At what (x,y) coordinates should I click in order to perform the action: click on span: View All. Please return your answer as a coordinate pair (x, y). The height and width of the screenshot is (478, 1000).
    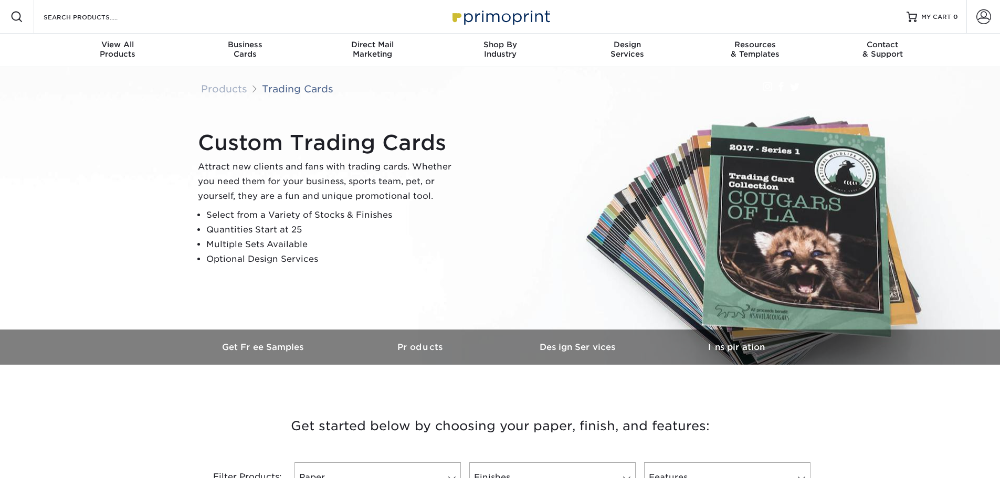
    Looking at the image, I should click on (118, 45).